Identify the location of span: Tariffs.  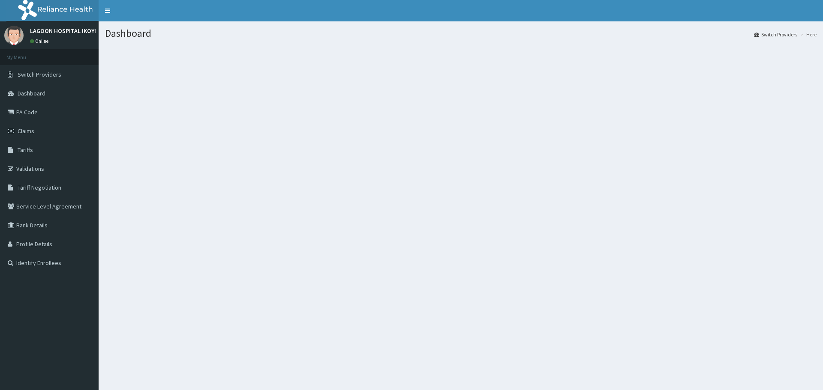
(25, 150).